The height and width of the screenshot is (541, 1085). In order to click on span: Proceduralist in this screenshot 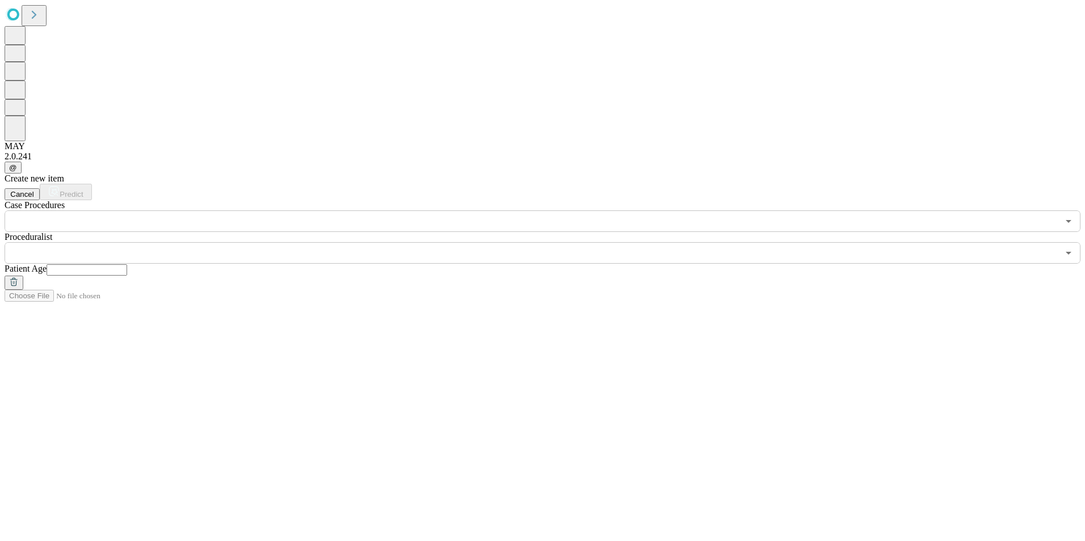, I will do `click(28, 237)`.